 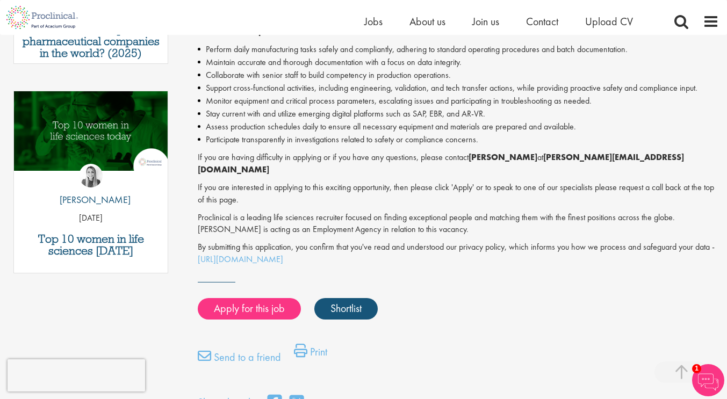 I want to click on li: Monitor equipment and critical process parameters, escalating issues and participating in trouble..., so click(x=458, y=101).